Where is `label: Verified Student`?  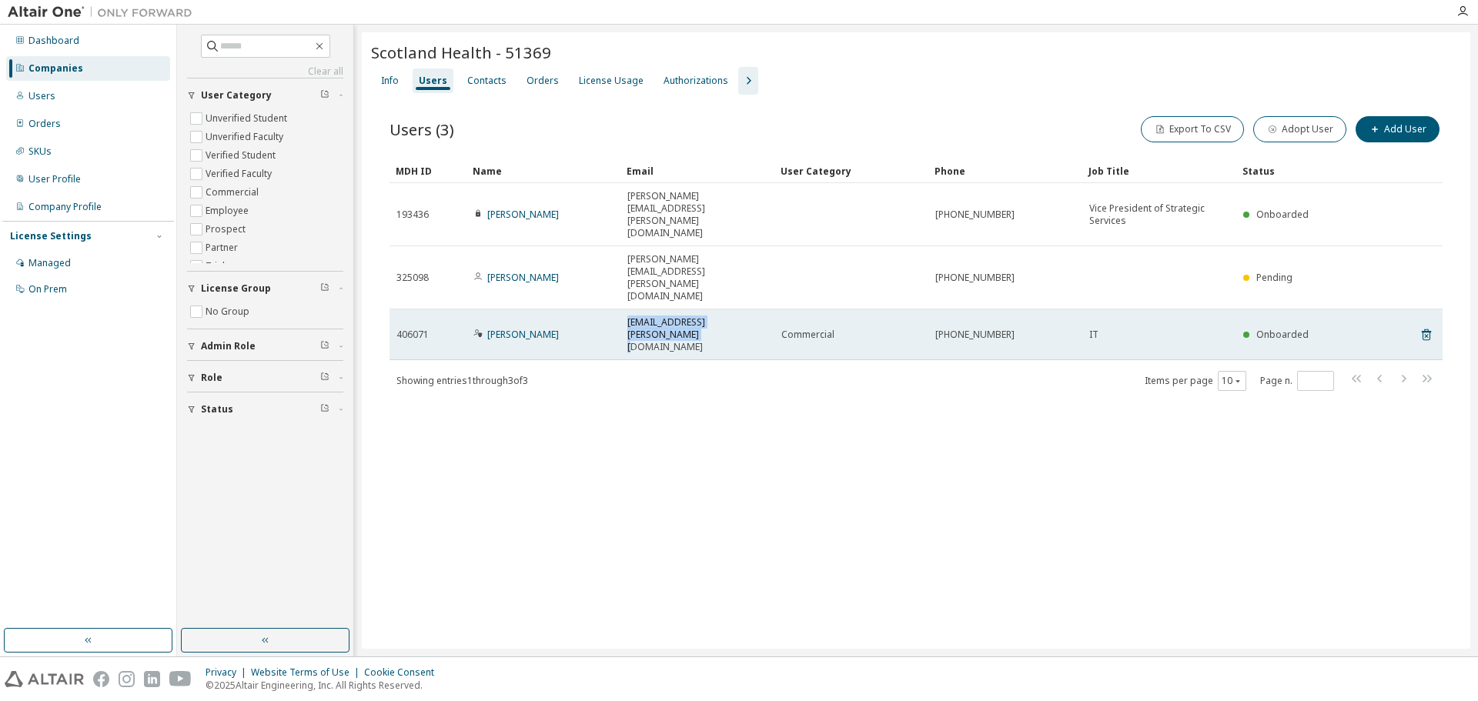
label: Verified Student is located at coordinates (242, 155).